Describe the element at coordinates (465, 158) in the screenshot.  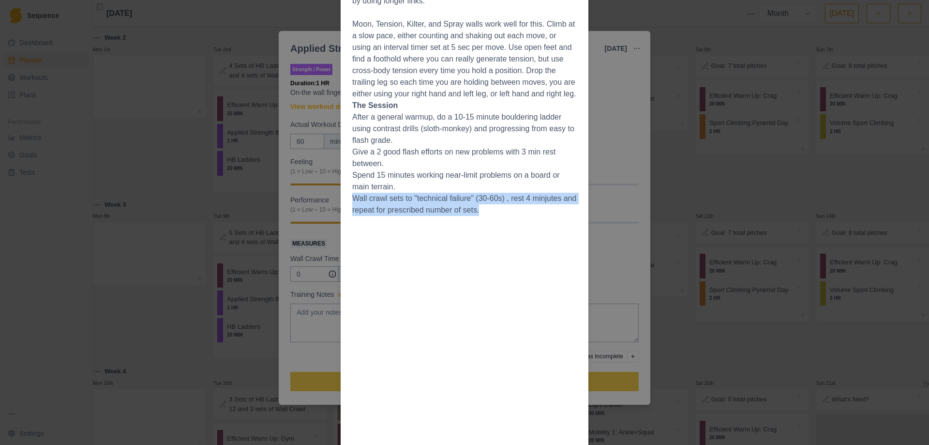
I see `li: Give a 2 good flash efforts on new problems with 3 min rest between.` at that location.